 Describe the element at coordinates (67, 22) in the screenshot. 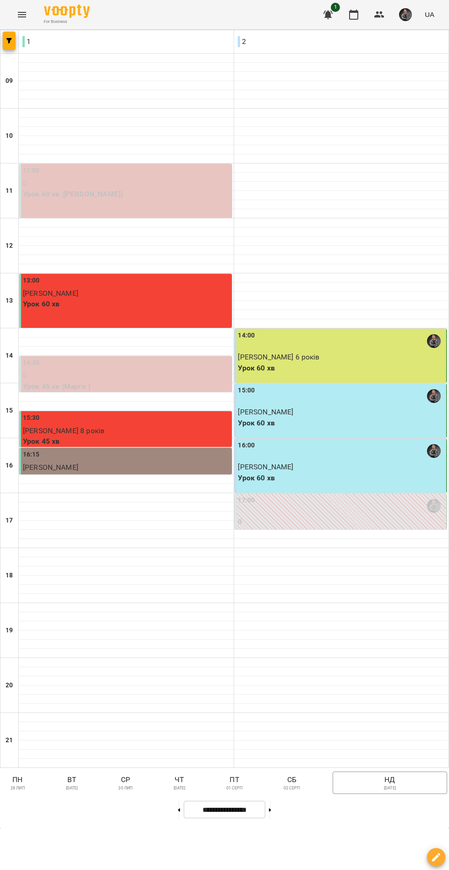

I see `span: For Business` at that location.